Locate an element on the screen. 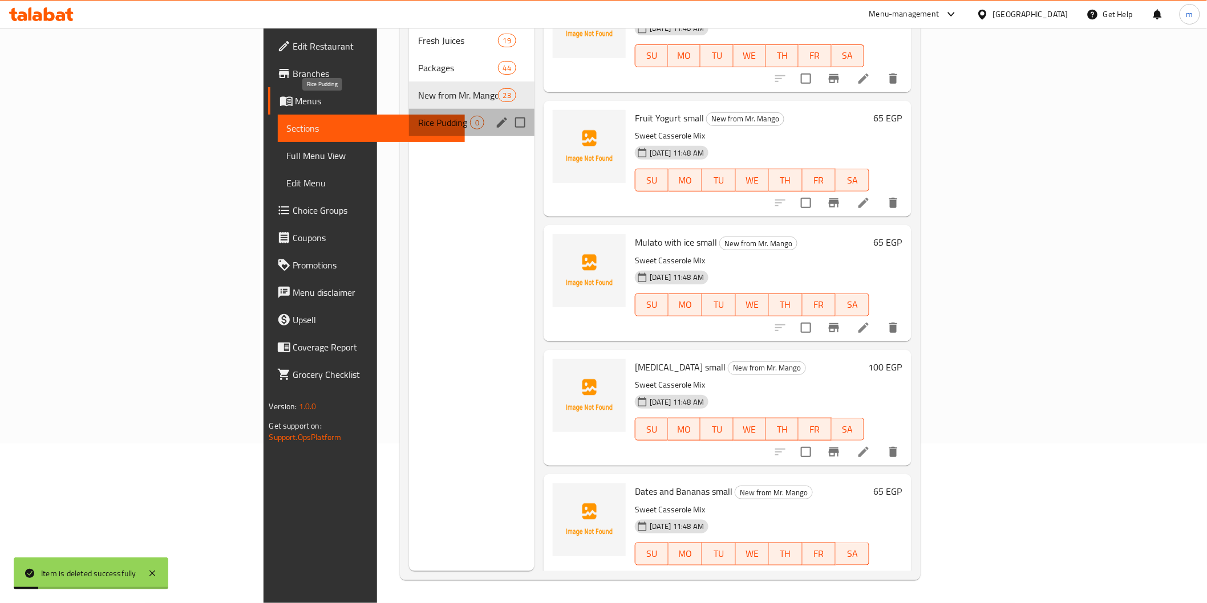 This screenshot has width=1207, height=603. div: Packages is located at coordinates (458, 68).